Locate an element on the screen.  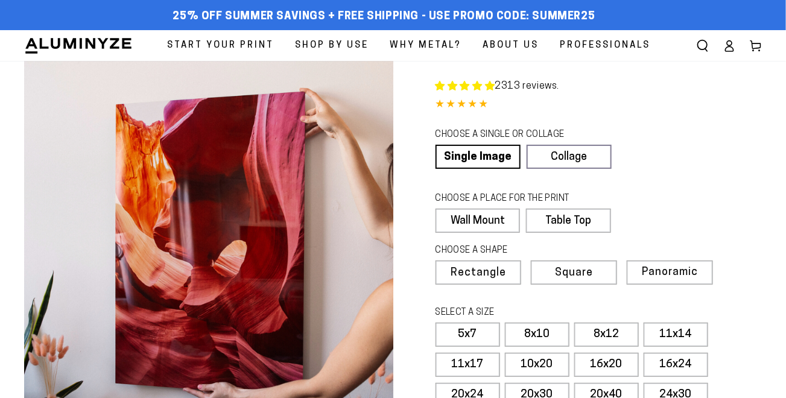
span: Start Your Print is located at coordinates (220, 45).